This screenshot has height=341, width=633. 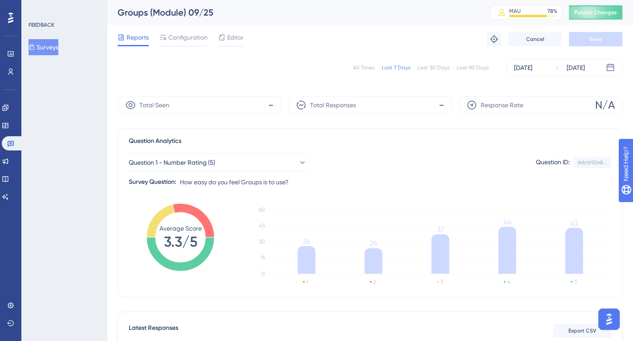 What do you see at coordinates (38, 8) in the screenshot?
I see `span: Need Help?` at bounding box center [38, 8].